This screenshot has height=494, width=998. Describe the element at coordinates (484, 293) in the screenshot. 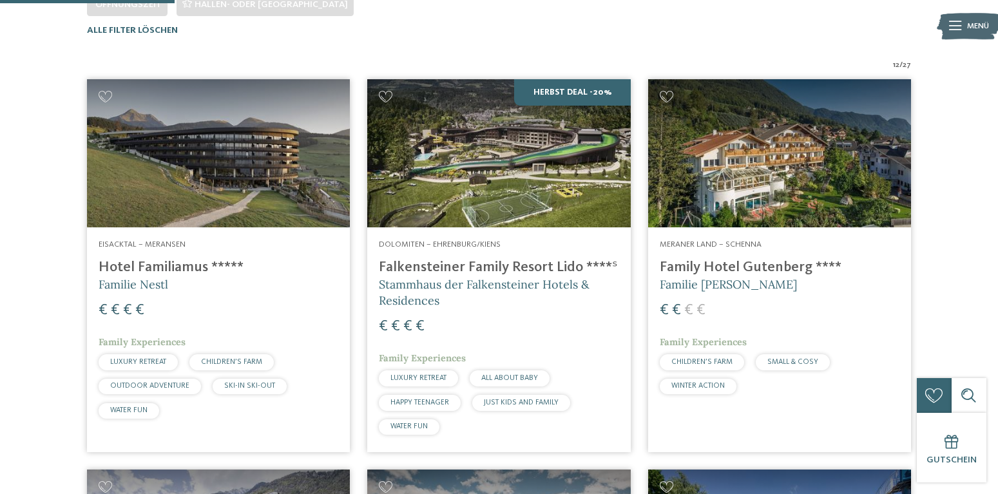

I see `span: Stammhaus der Falkensteiner Hotels & Residences` at that location.